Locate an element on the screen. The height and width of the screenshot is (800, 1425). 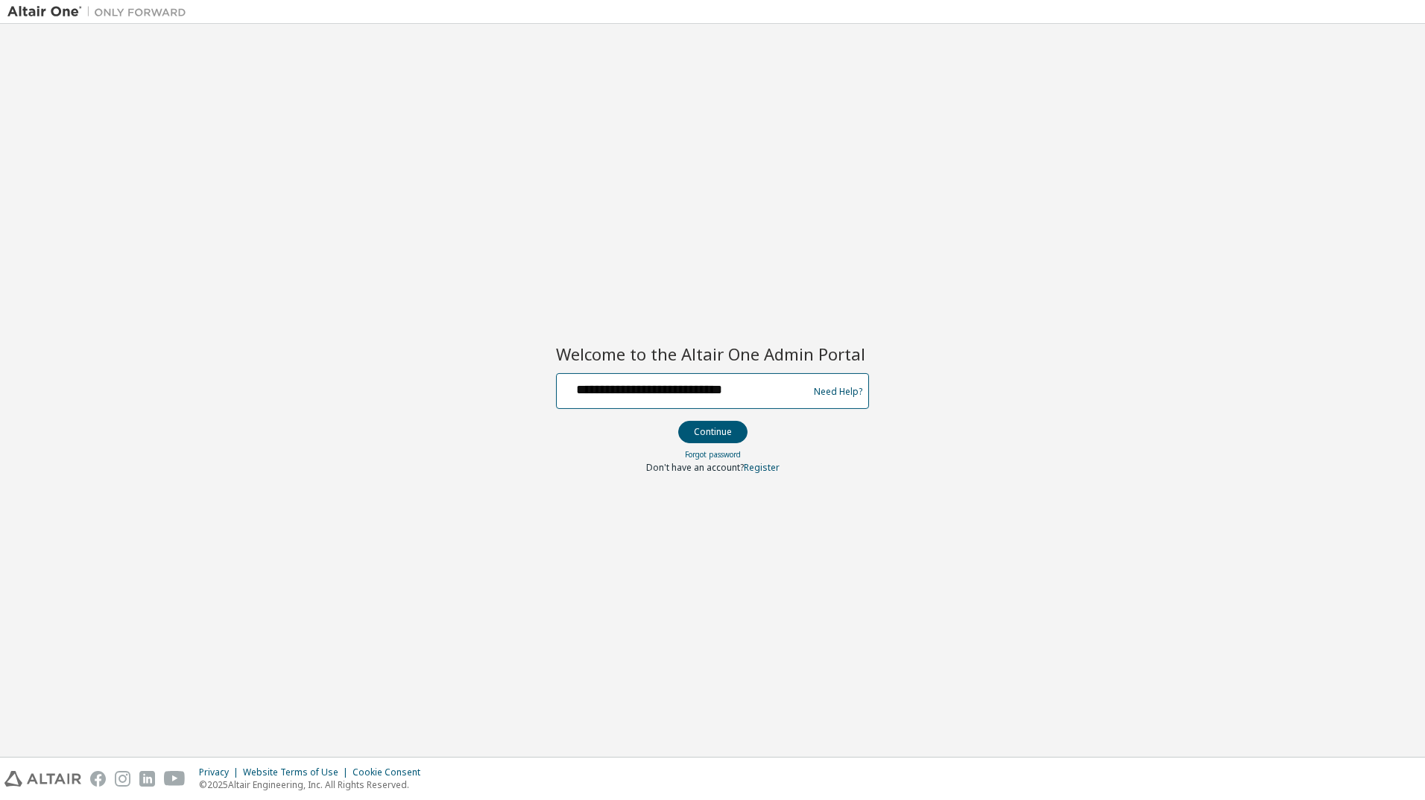
img: youtube.svg is located at coordinates (174, 779).